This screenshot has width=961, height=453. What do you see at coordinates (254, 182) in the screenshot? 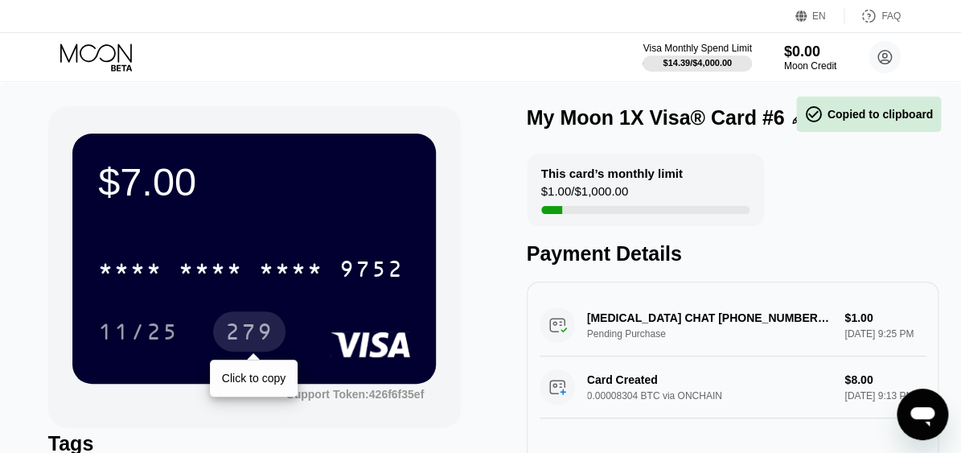
I see `div: $7.00` at bounding box center [254, 182].